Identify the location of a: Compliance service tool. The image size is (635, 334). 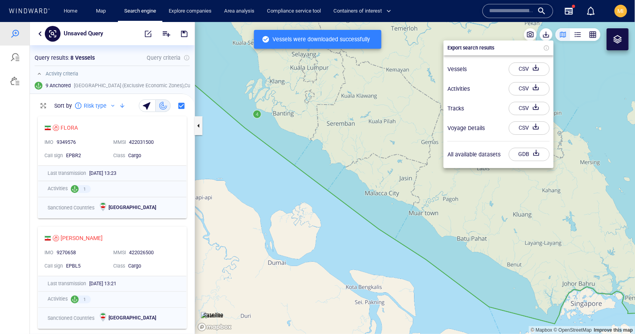
(294, 11).